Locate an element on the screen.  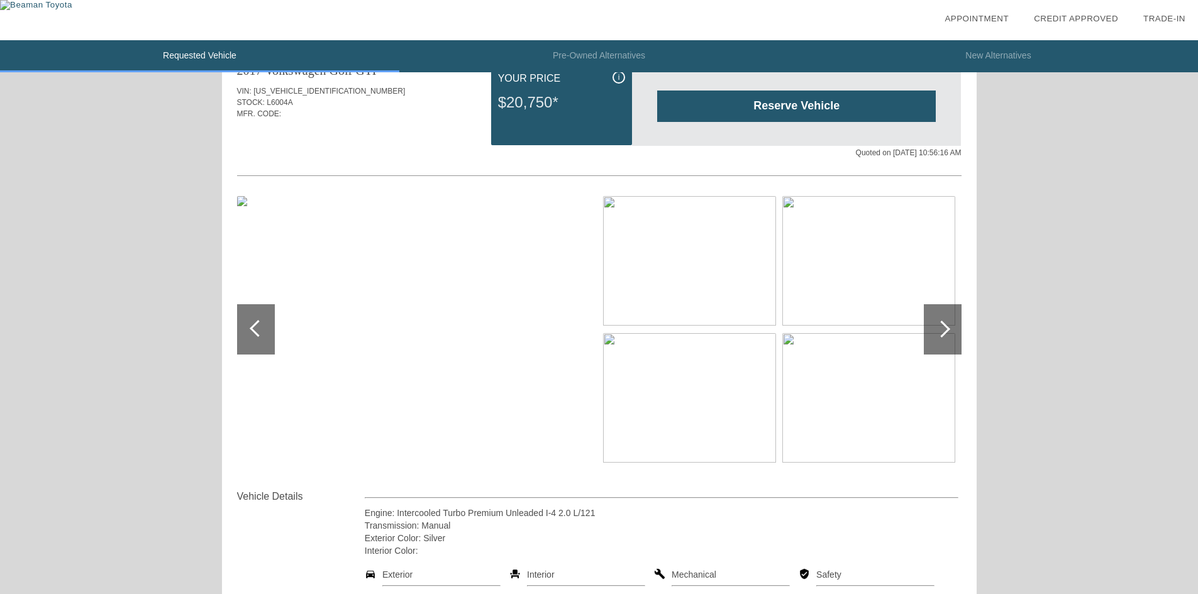
div: $20,750* is located at coordinates (562, 103).